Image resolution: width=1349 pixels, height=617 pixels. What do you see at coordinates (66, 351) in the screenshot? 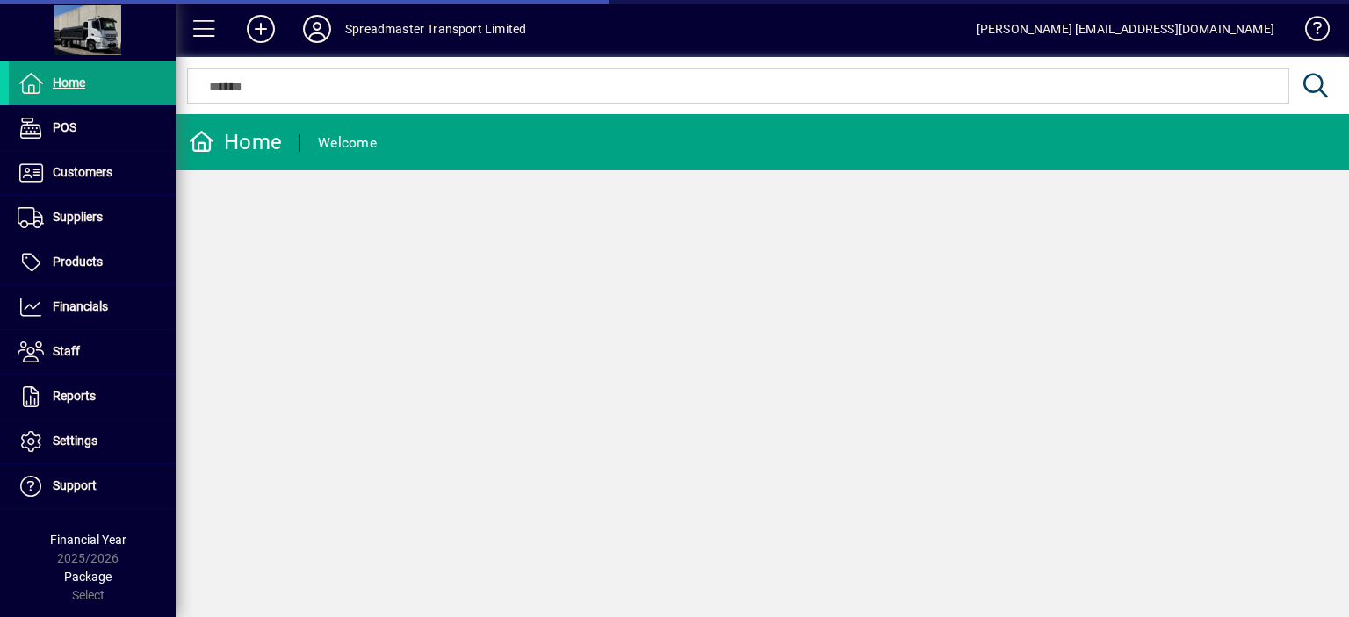
I see `span: Staff` at bounding box center [66, 351].